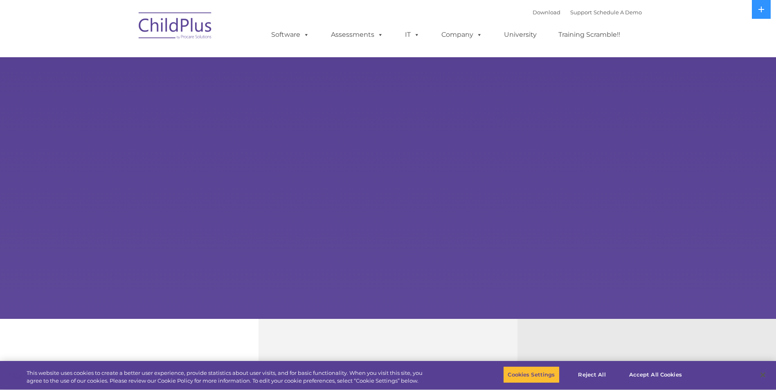 The height and width of the screenshot is (390, 776). What do you see at coordinates (531, 375) in the screenshot?
I see `button: Cookies Settings` at bounding box center [531, 375].